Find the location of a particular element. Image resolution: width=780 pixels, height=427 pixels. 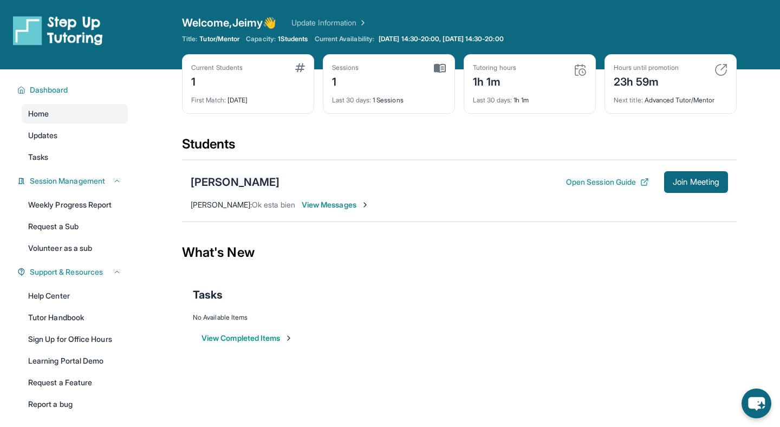

span: 1 Students is located at coordinates (293, 39).